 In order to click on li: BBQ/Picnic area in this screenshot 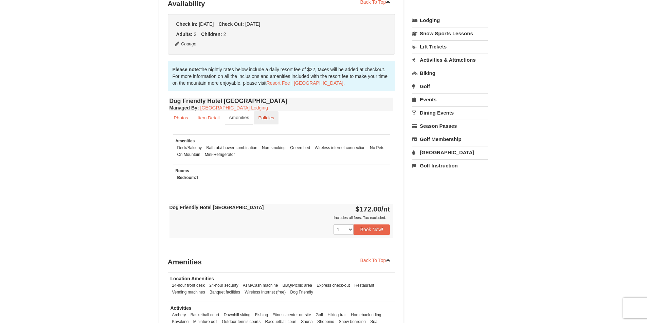, I will do `click(297, 286)`.